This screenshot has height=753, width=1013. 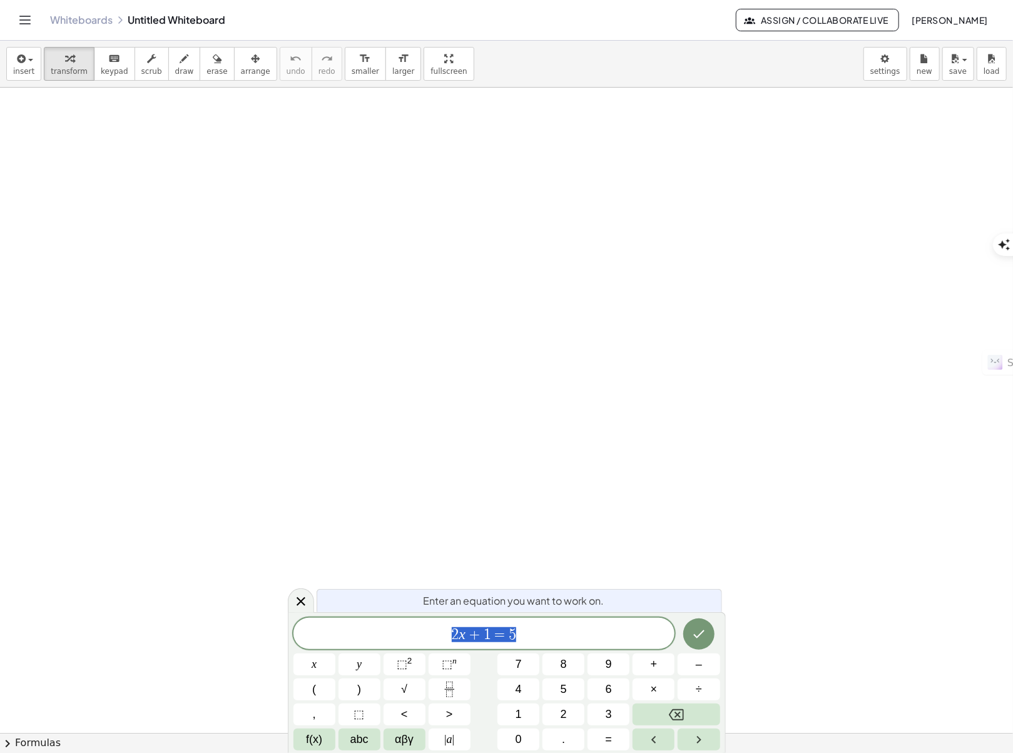 I want to click on button: Right arrow, so click(x=698, y=739).